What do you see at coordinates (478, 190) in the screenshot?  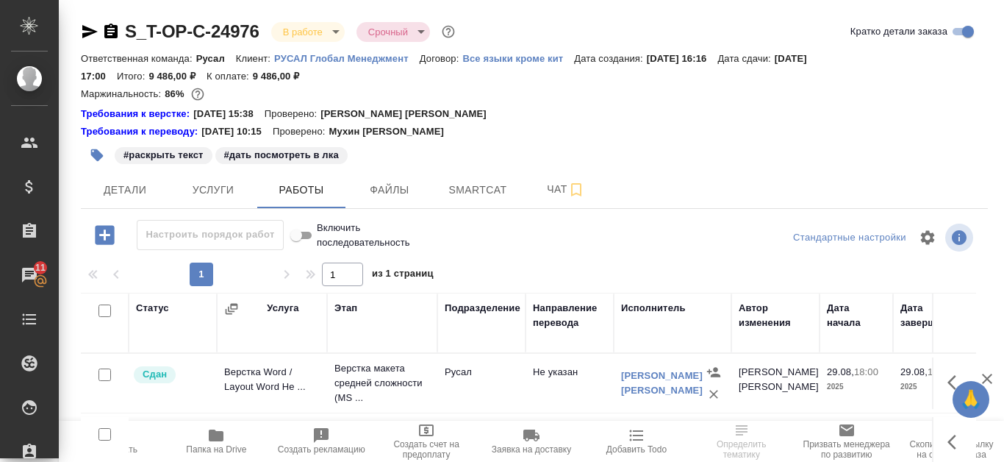 I see `span: Smartcat` at bounding box center [478, 190].